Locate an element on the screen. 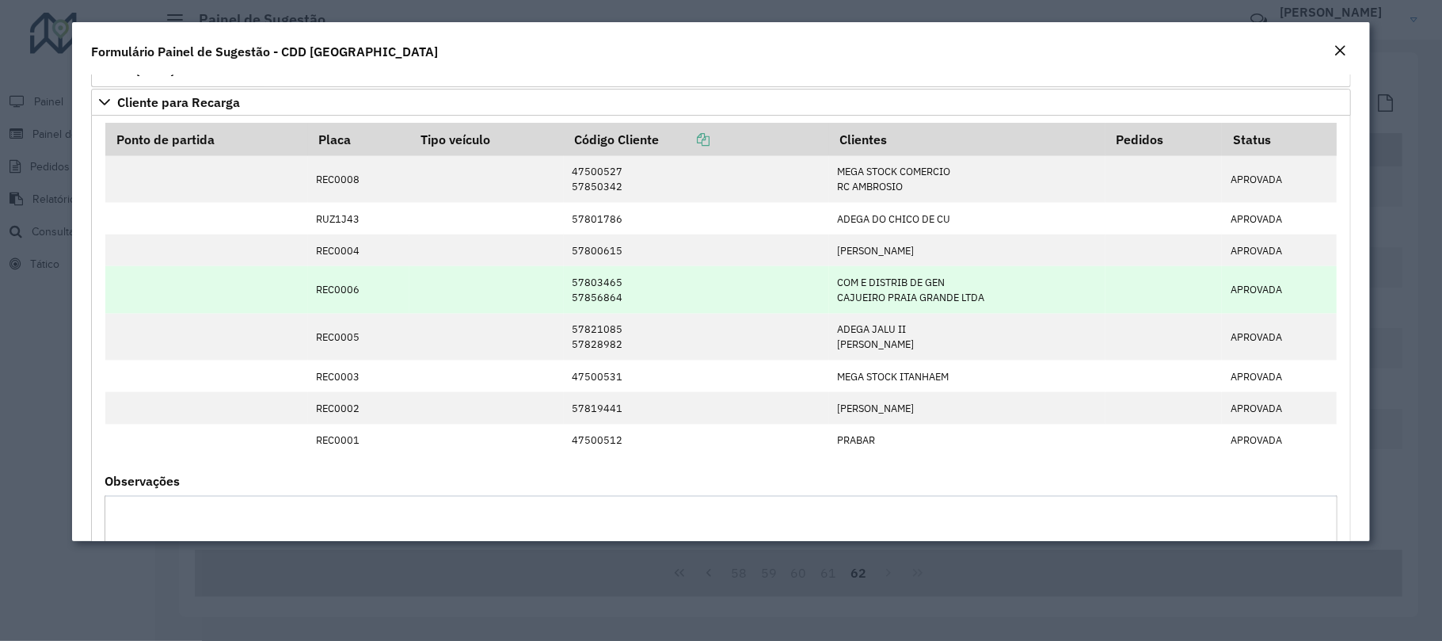 This screenshot has height=641, width=1442. td: ADEGA DO CHICO DE CU is located at coordinates (967, 219).